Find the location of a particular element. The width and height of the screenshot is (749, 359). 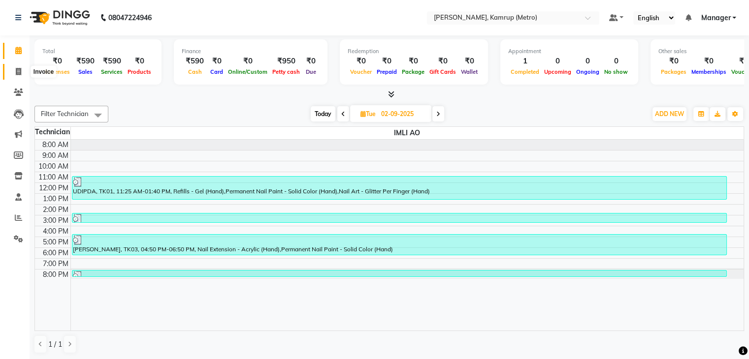

div: Technician is located at coordinates (53, 132).